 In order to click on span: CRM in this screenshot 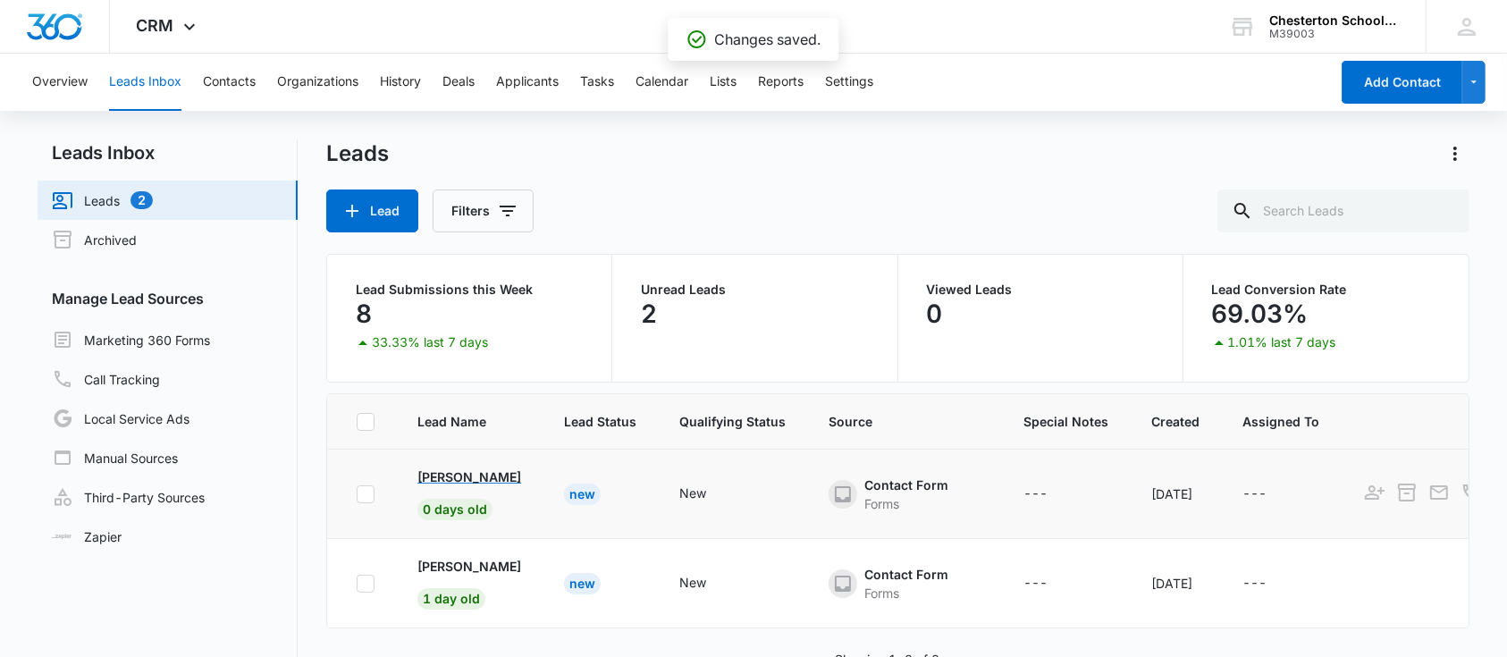, I will do `click(156, 25)`.